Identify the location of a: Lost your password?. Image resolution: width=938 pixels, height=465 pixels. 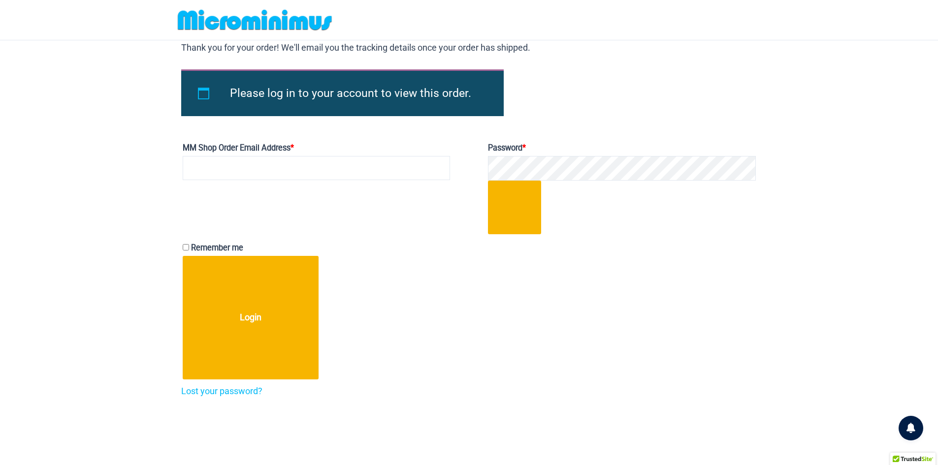
(221, 391).